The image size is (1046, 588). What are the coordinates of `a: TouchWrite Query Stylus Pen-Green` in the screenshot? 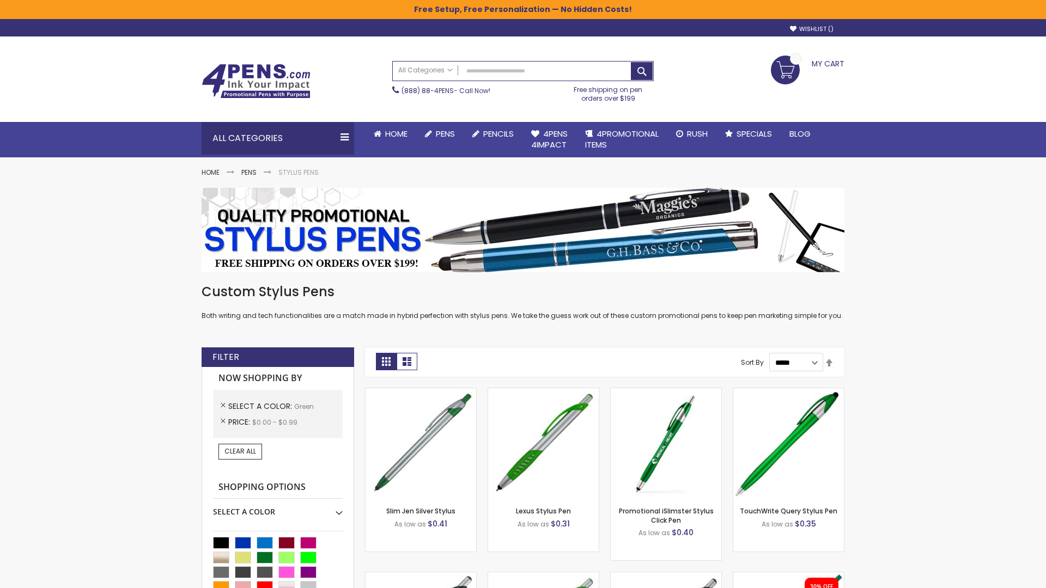 It's located at (788, 392).